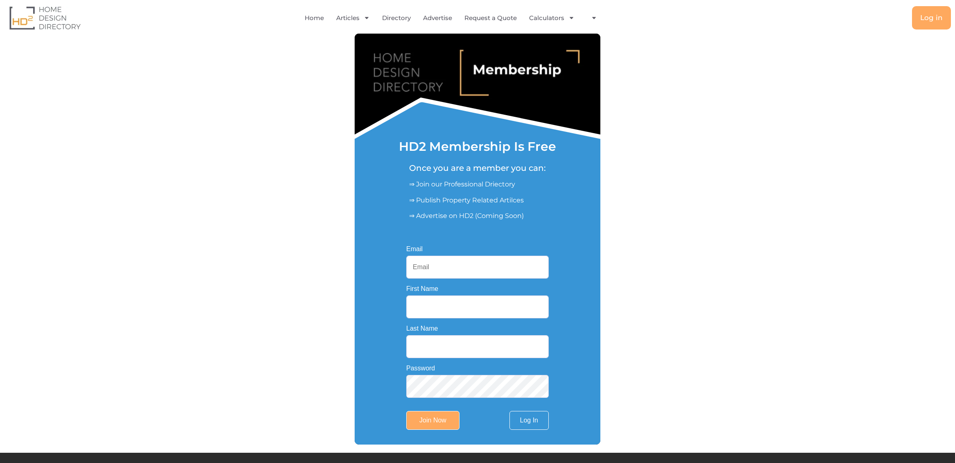 The width and height of the screenshot is (955, 463). What do you see at coordinates (478, 168) in the screenshot?
I see `h5: Once you are a member you can:` at bounding box center [478, 168].